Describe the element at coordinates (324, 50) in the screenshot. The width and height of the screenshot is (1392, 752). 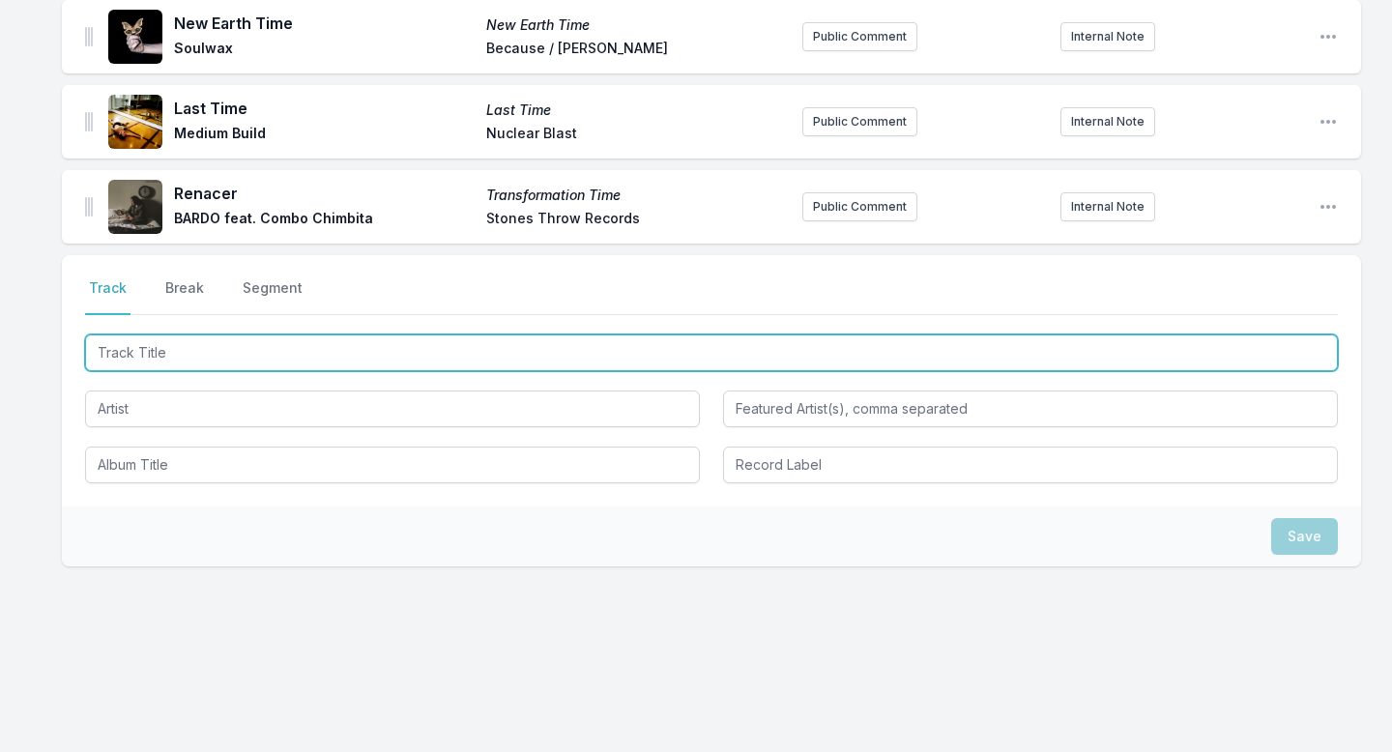
I see `span: Soulwax` at that location.